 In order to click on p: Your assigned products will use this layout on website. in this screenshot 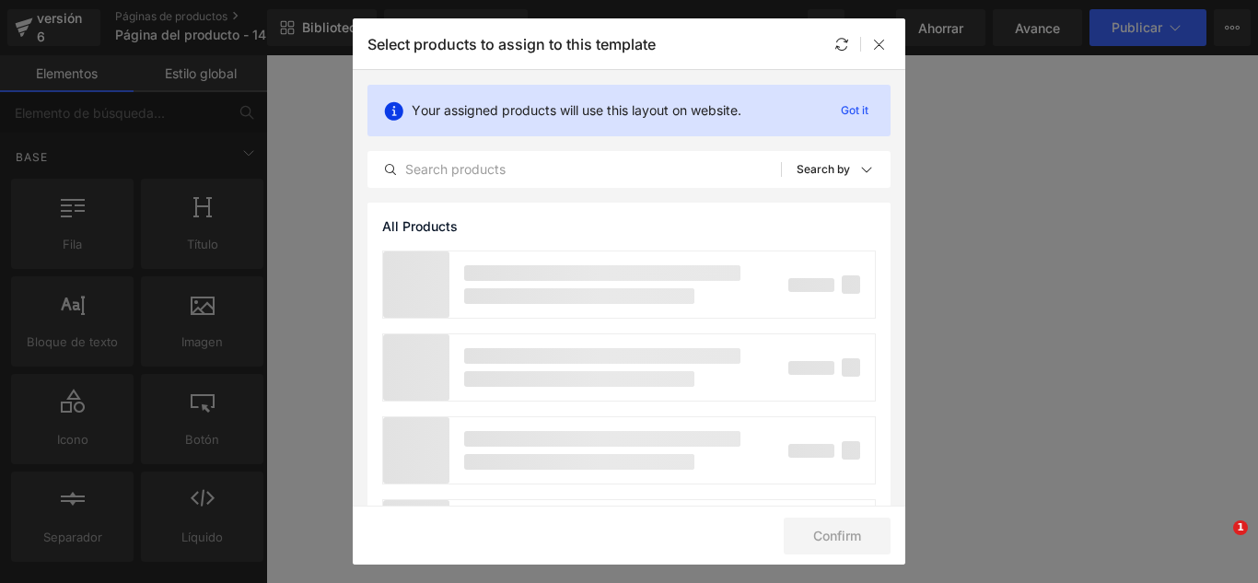, I will do `click(577, 111)`.